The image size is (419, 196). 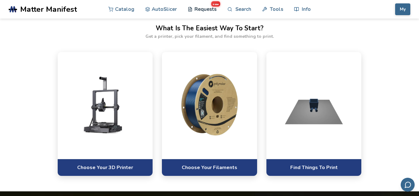 I want to click on img: Pick software, so click(x=209, y=105).